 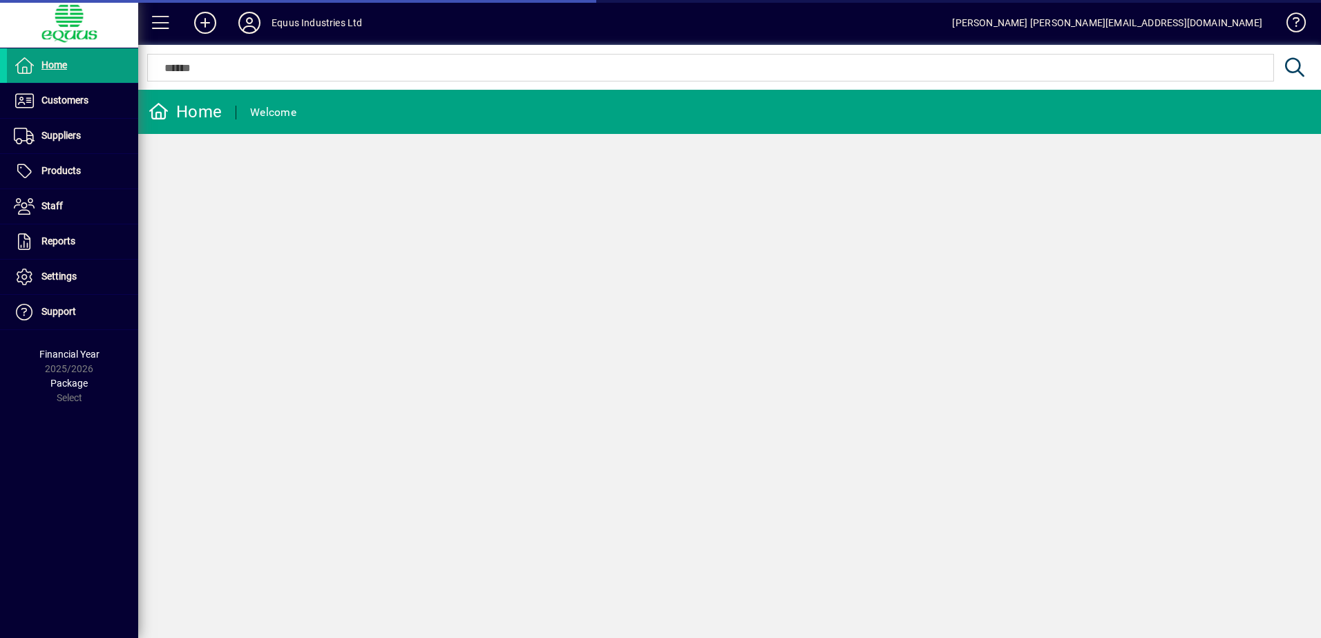 I want to click on span: Support, so click(x=59, y=311).